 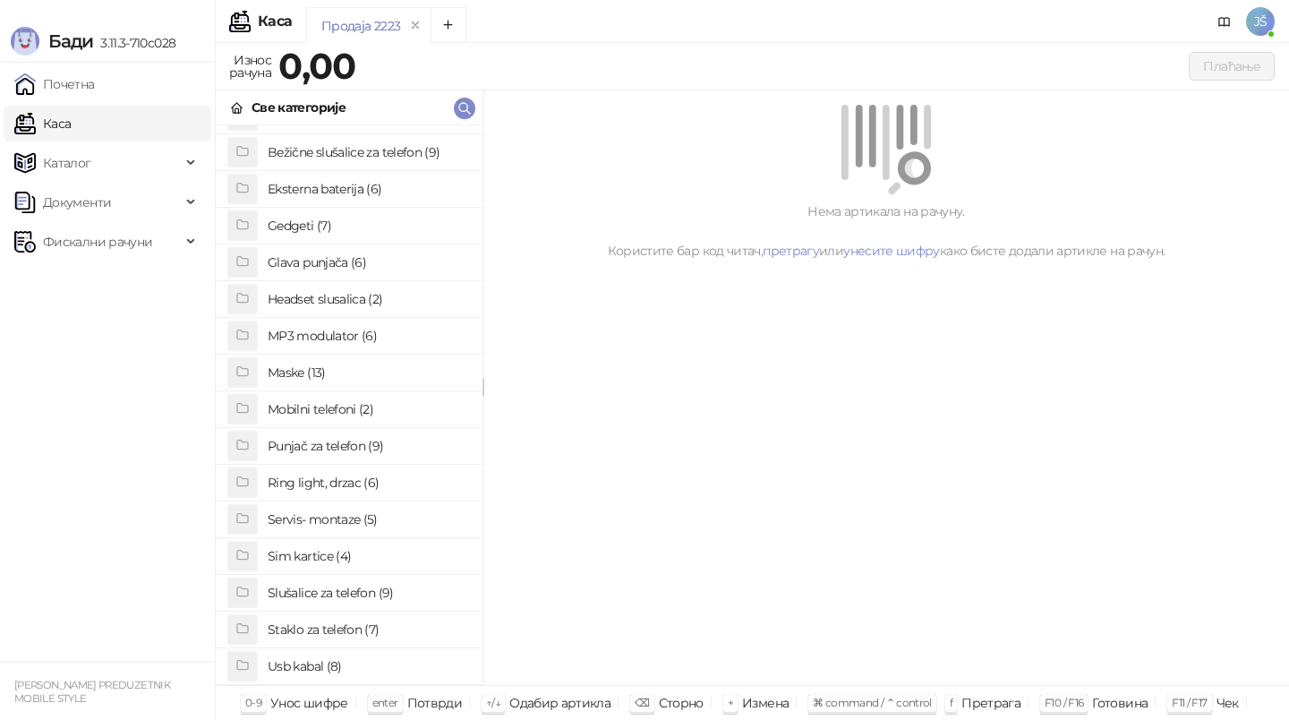 What do you see at coordinates (98, 242) in the screenshot?
I see `span: Фискални рачуни` at bounding box center [98, 242].